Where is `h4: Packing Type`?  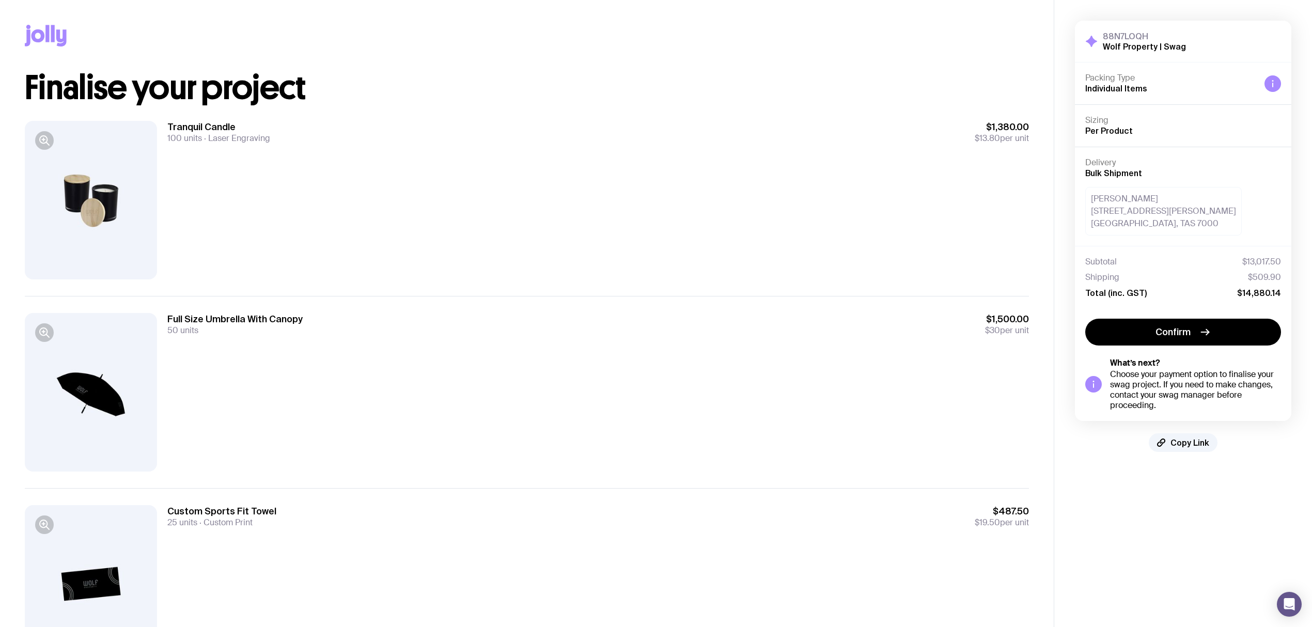
h4: Packing Type is located at coordinates (1171, 78).